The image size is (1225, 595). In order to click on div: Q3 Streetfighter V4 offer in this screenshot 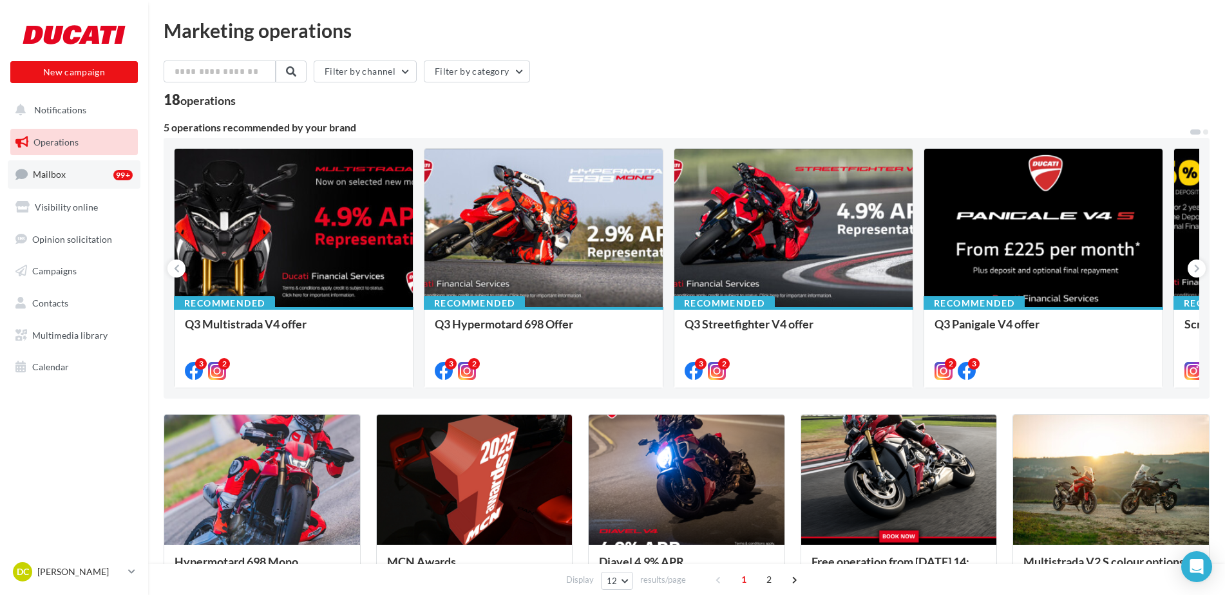, I will do `click(794, 330)`.